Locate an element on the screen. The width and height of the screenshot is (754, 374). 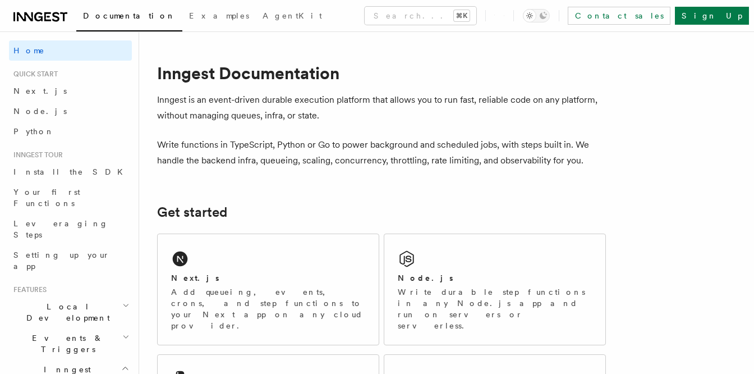
h1: Inngest Documentation is located at coordinates (381, 73).